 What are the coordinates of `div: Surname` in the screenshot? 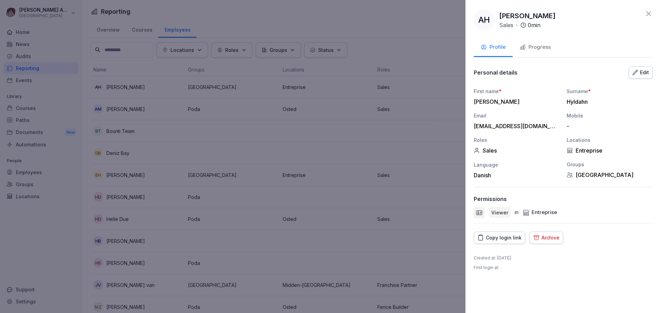 It's located at (609, 91).